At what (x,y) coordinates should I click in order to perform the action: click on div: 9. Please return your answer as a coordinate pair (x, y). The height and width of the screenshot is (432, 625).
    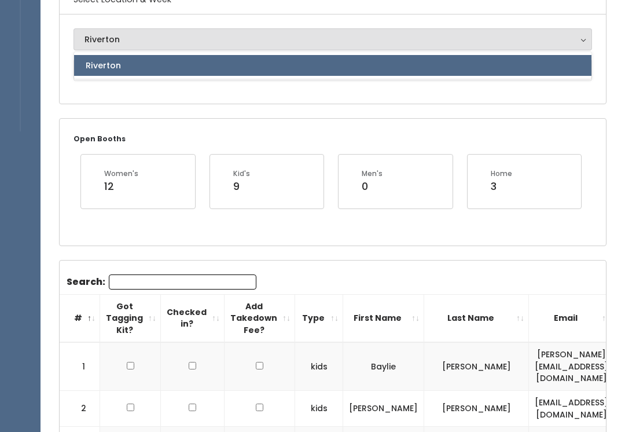
    Looking at the image, I should click on (241, 186).